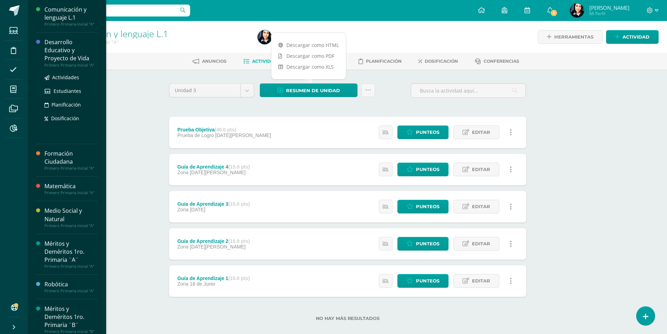  I want to click on div: Comunicación y lenguaje L.1, so click(71, 14).